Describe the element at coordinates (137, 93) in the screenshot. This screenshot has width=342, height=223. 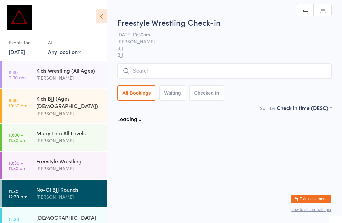
I see `button: All Bookings` at that location.